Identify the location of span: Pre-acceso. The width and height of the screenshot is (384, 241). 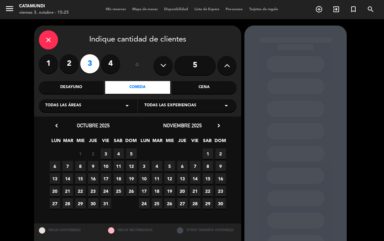
(234, 9).